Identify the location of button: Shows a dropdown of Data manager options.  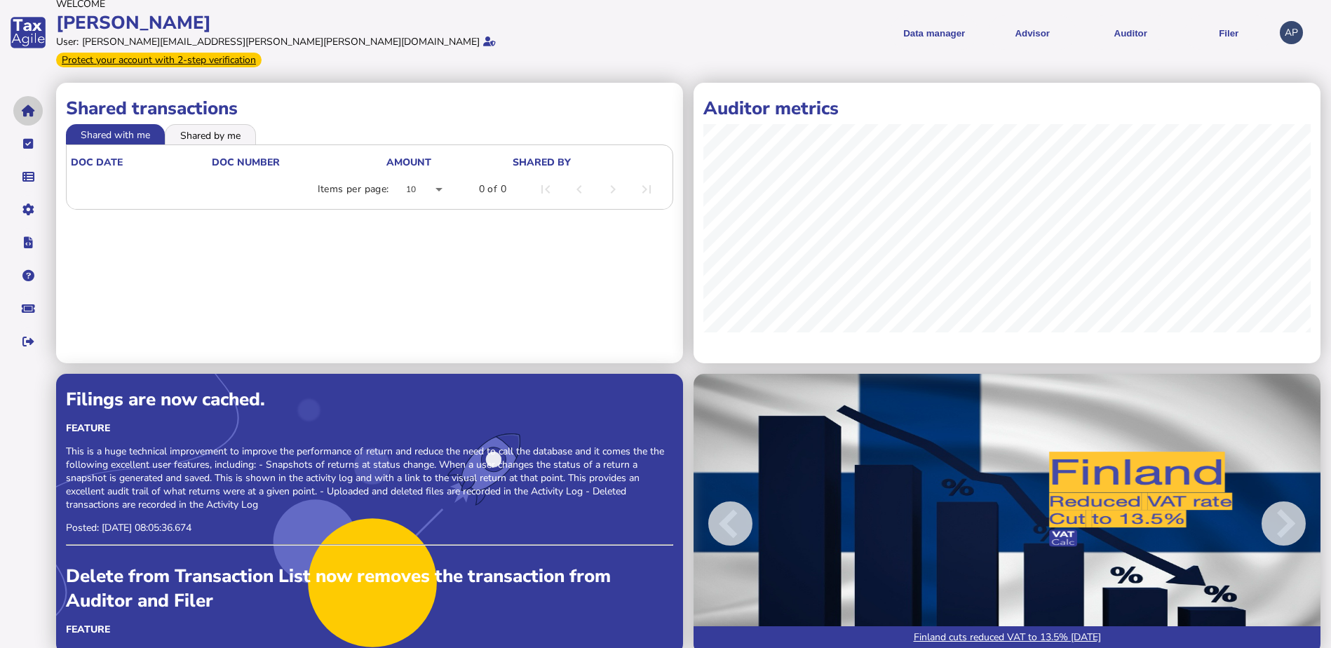
(934, 32).